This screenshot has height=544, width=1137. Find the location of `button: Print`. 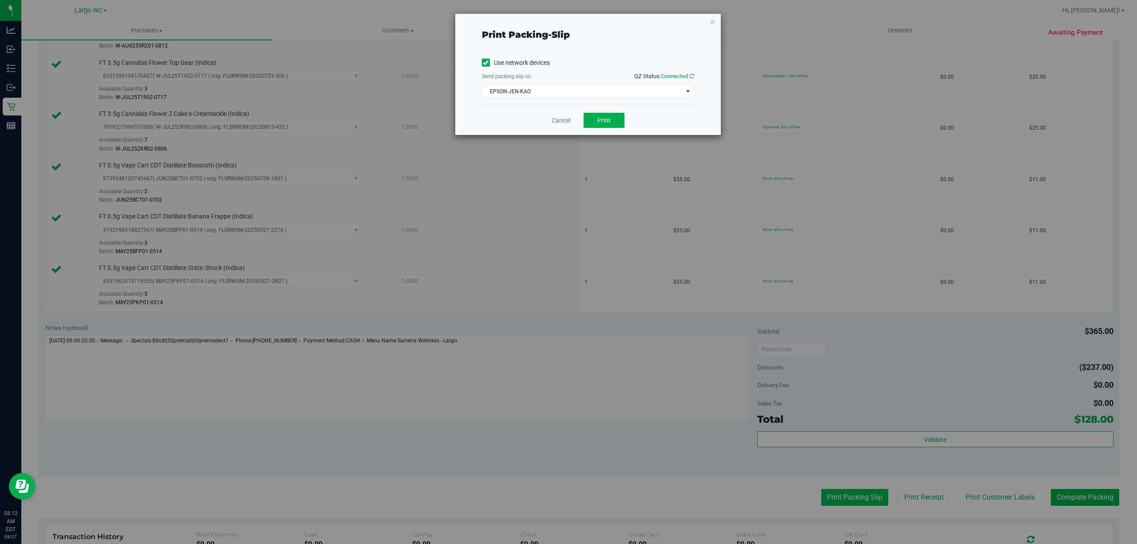

button: Print is located at coordinates (604, 120).